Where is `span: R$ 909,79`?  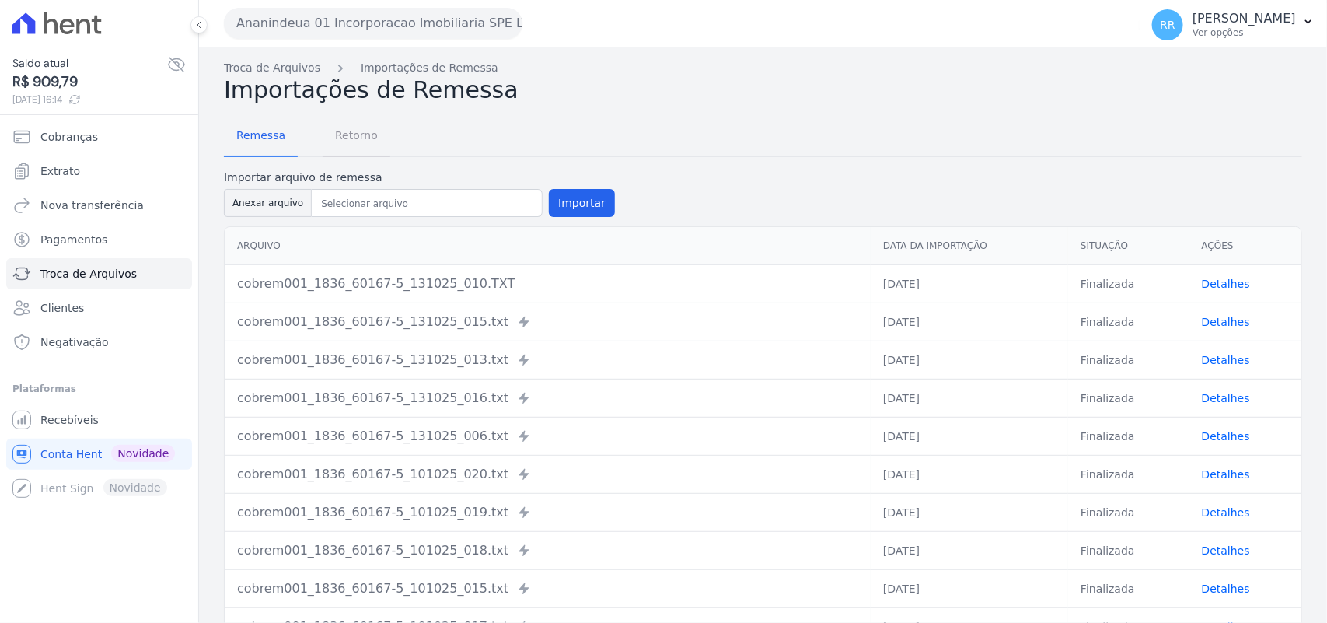
span: R$ 909,79 is located at coordinates (89, 82).